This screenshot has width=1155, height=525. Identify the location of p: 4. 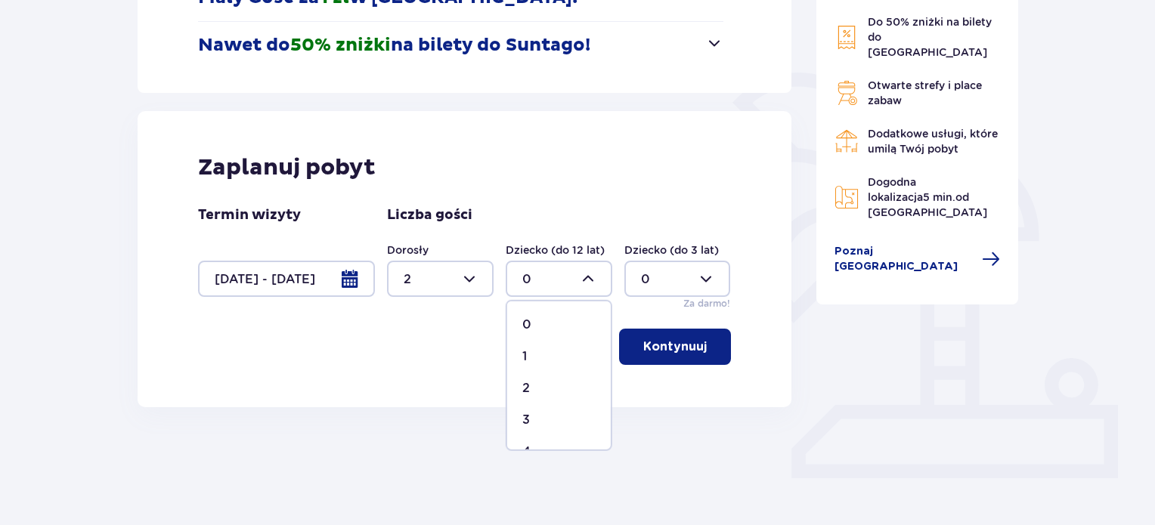
(526, 452).